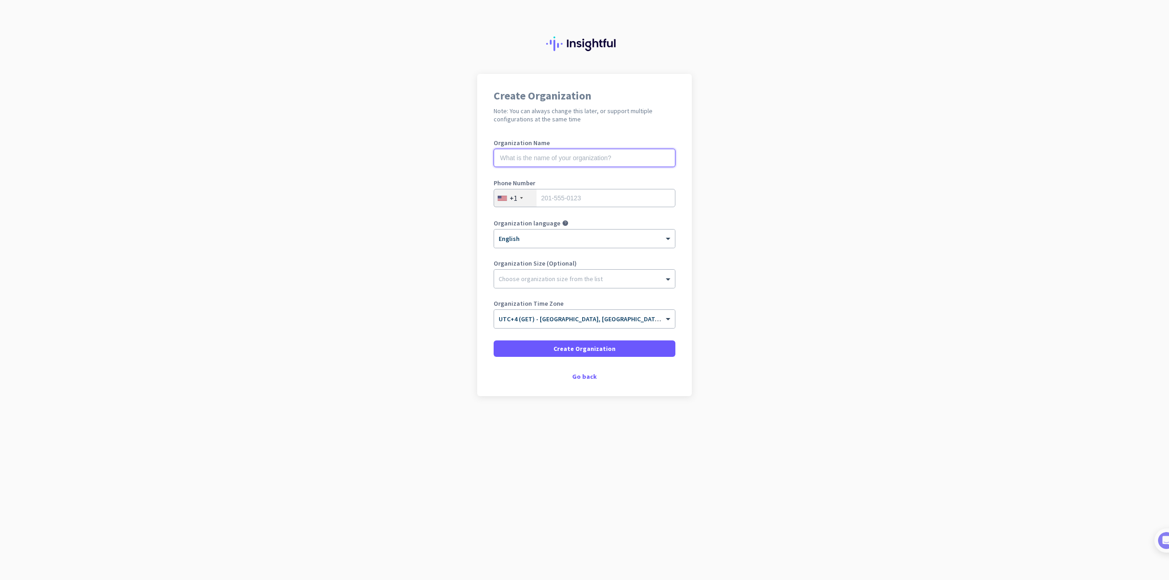 The image size is (1169, 580). I want to click on div: +1, so click(513, 198).